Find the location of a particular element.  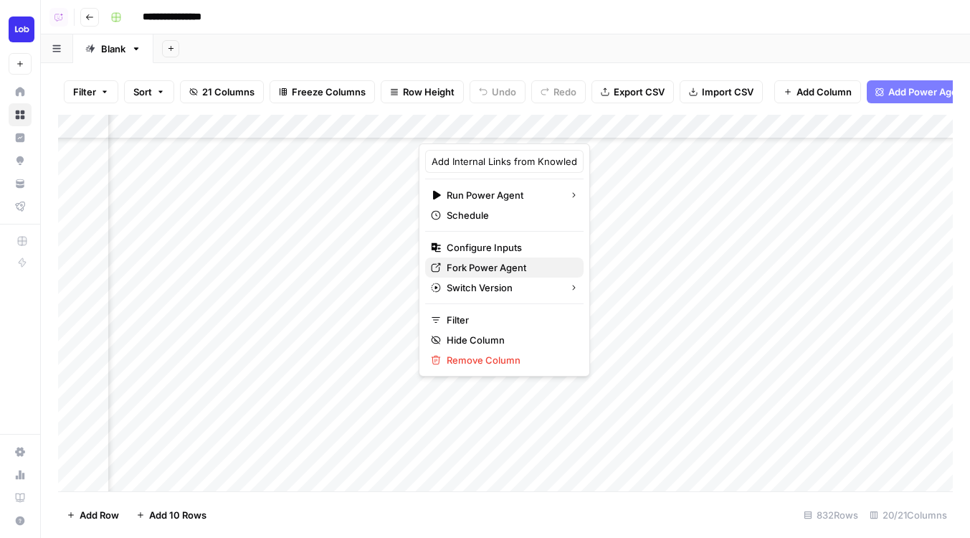

button: Sort is located at coordinates (149, 92).